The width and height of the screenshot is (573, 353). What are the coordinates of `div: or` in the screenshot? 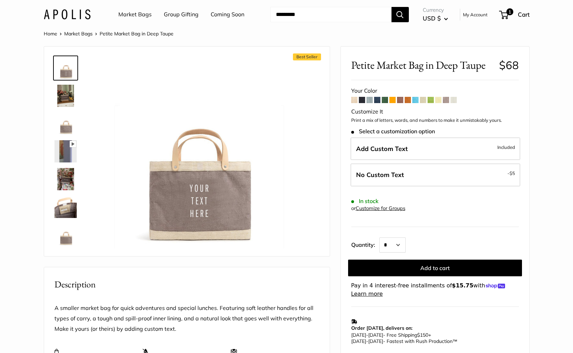 It's located at (378, 208).